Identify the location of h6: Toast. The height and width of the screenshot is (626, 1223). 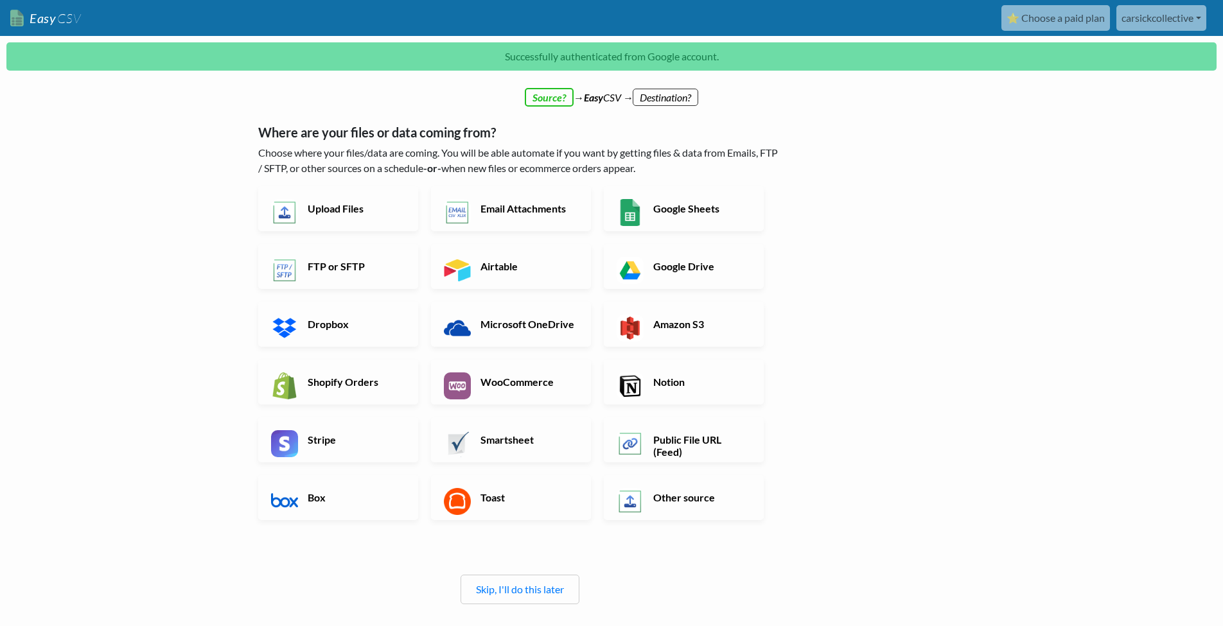
(527, 497).